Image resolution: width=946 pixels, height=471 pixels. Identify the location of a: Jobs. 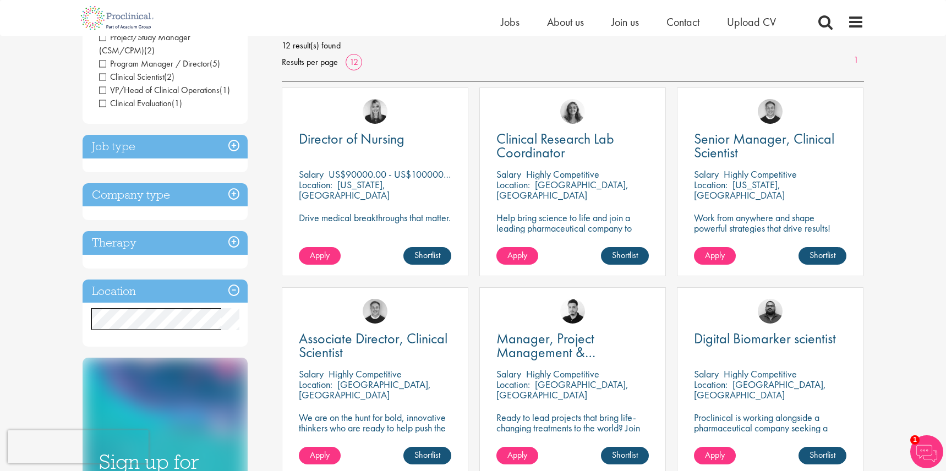
(510, 22).